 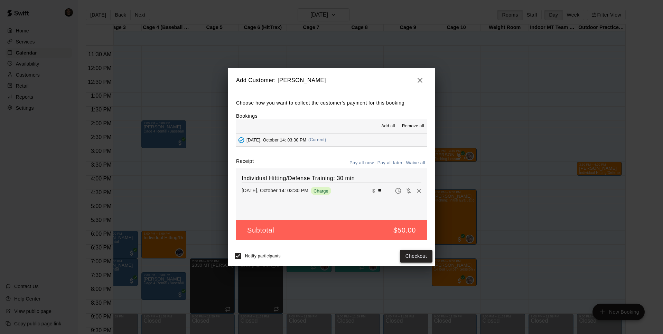 I want to click on p: Choose how you want to collect the customer's payment for this booking, so click(x=331, y=103).